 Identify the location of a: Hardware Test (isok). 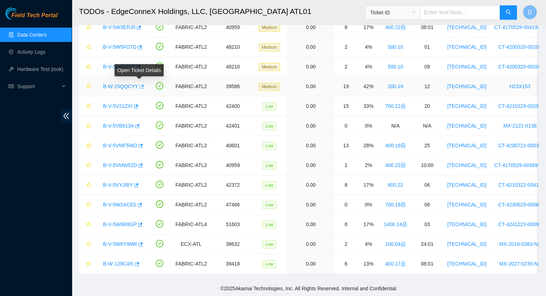
(40, 69).